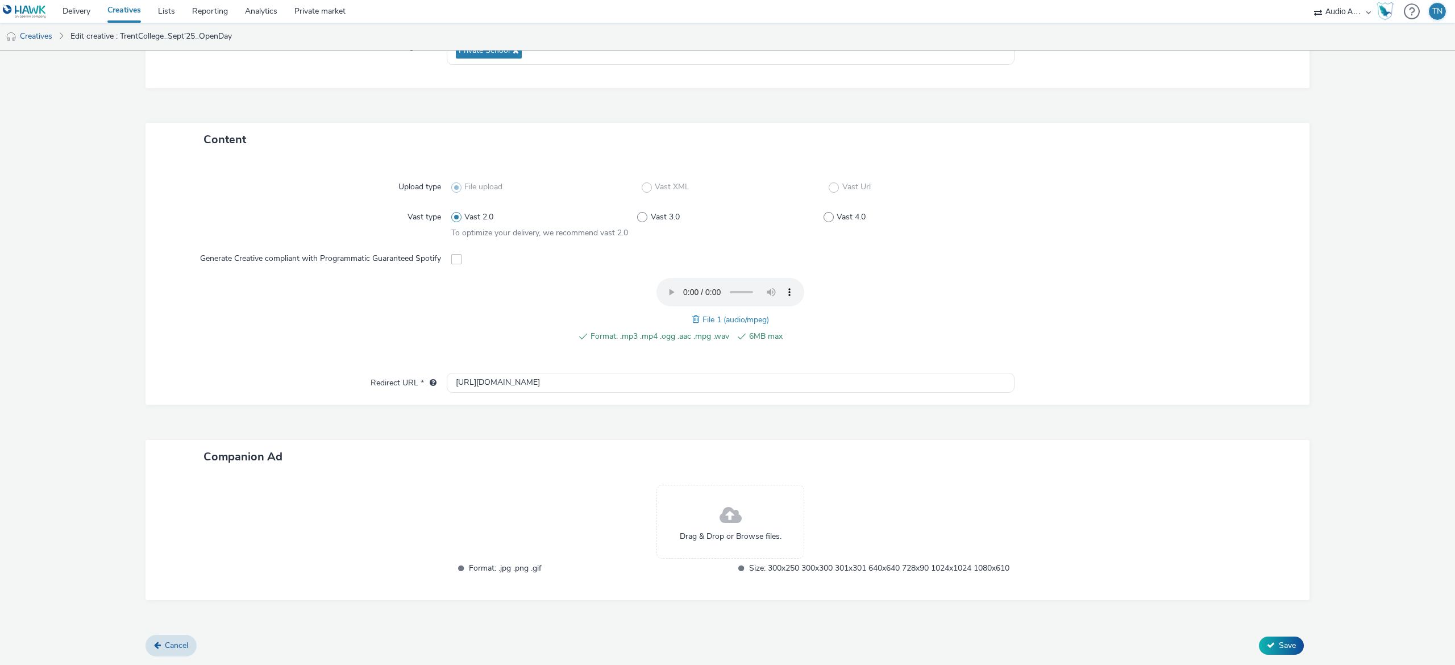 The width and height of the screenshot is (1455, 665). I want to click on span: Format: .jpg .png .gif, so click(599, 568).